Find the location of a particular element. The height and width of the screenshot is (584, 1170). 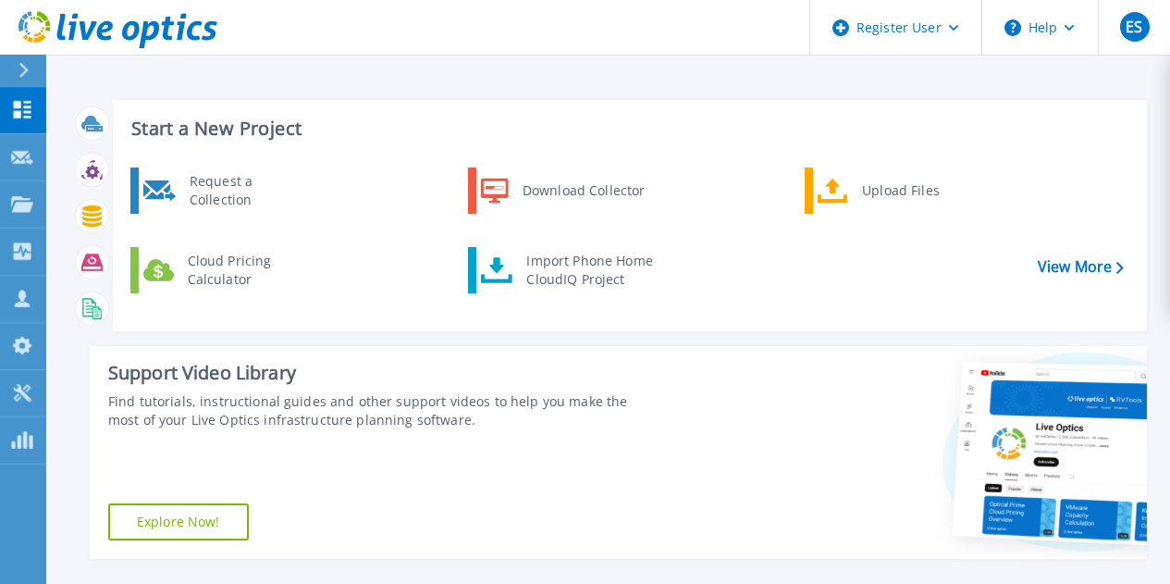

a: Explore Now! is located at coordinates (179, 522).